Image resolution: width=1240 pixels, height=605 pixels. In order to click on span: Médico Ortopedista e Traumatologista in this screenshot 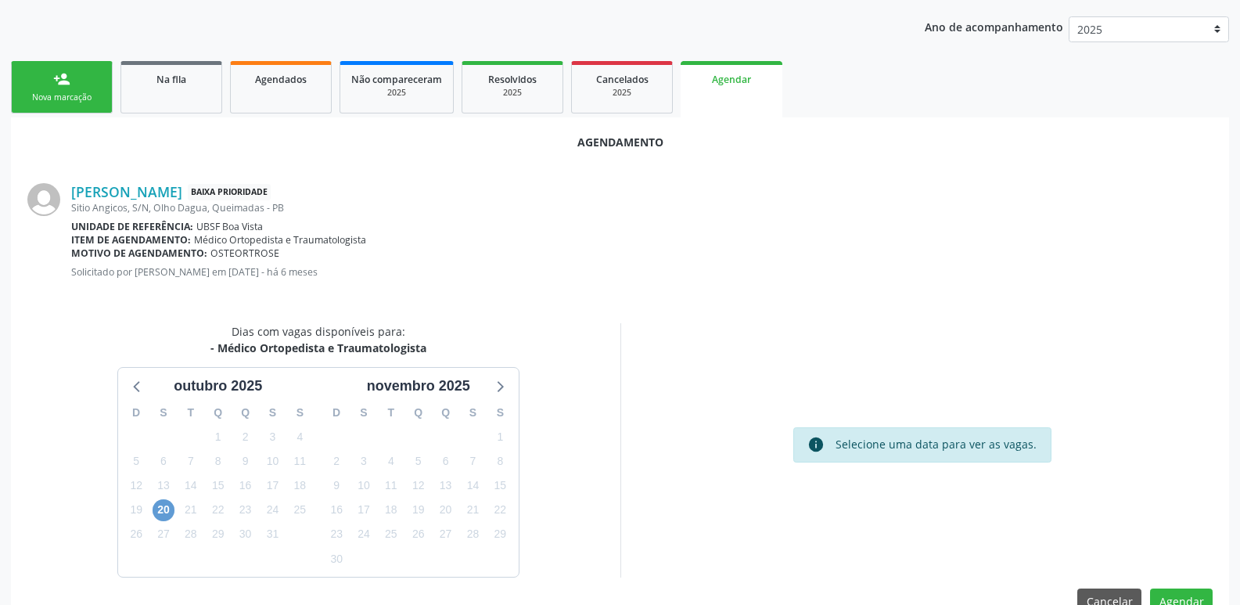, I will do `click(280, 239)`.